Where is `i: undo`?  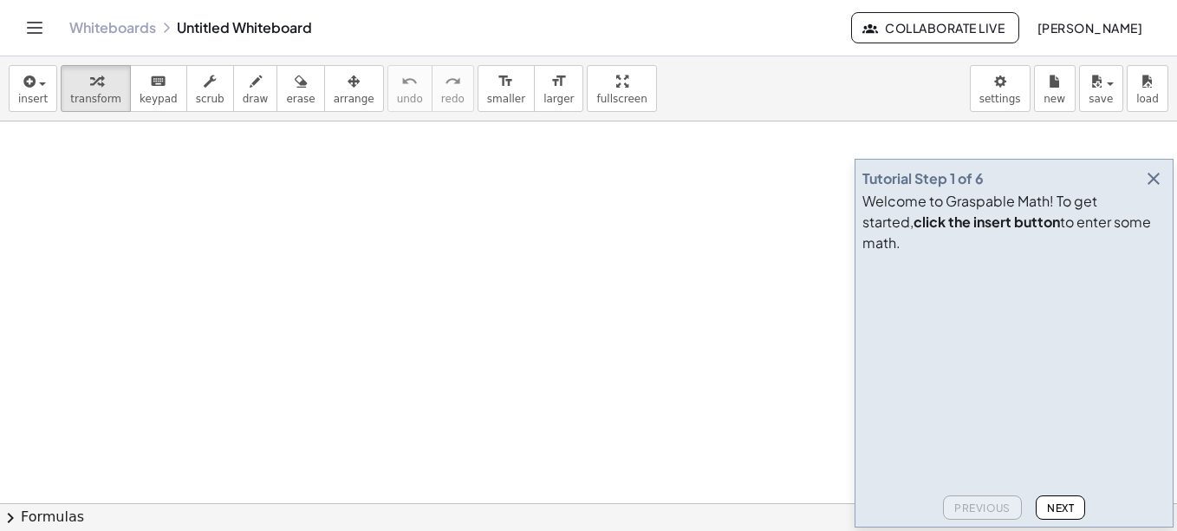 i: undo is located at coordinates (409, 81).